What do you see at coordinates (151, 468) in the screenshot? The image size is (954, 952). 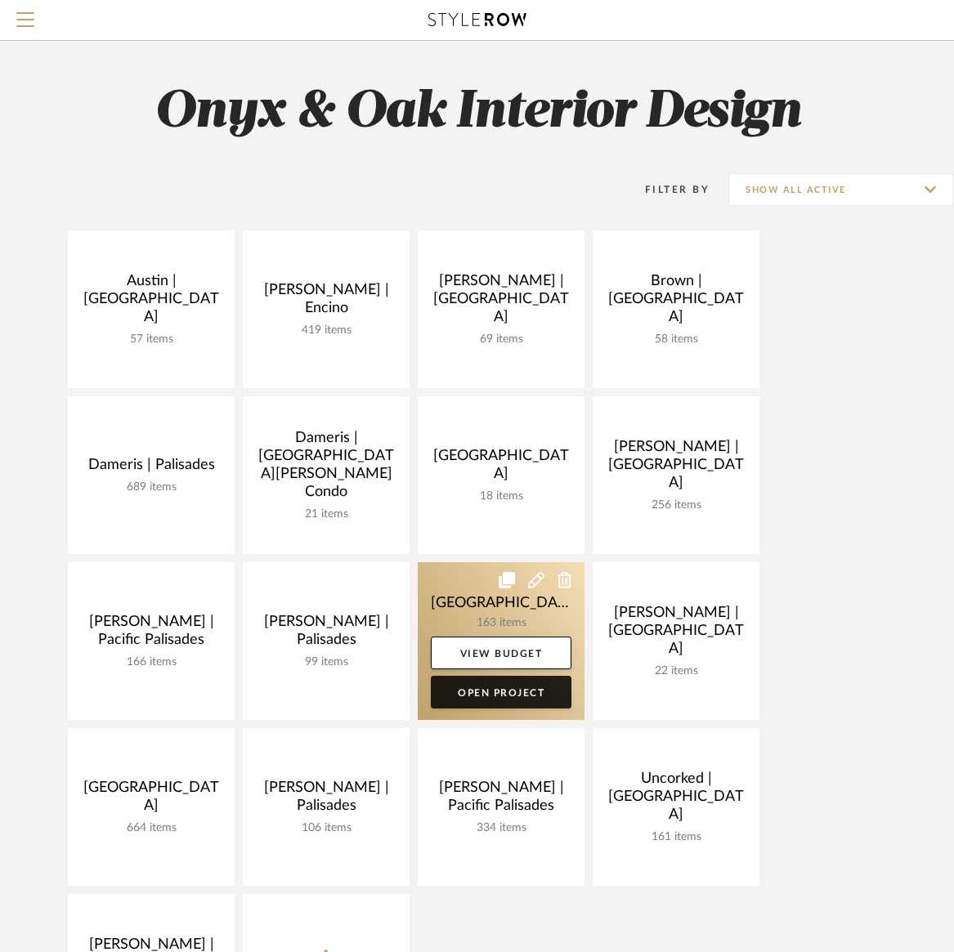 I see `div: Dameris | Palisades` at bounding box center [151, 468].